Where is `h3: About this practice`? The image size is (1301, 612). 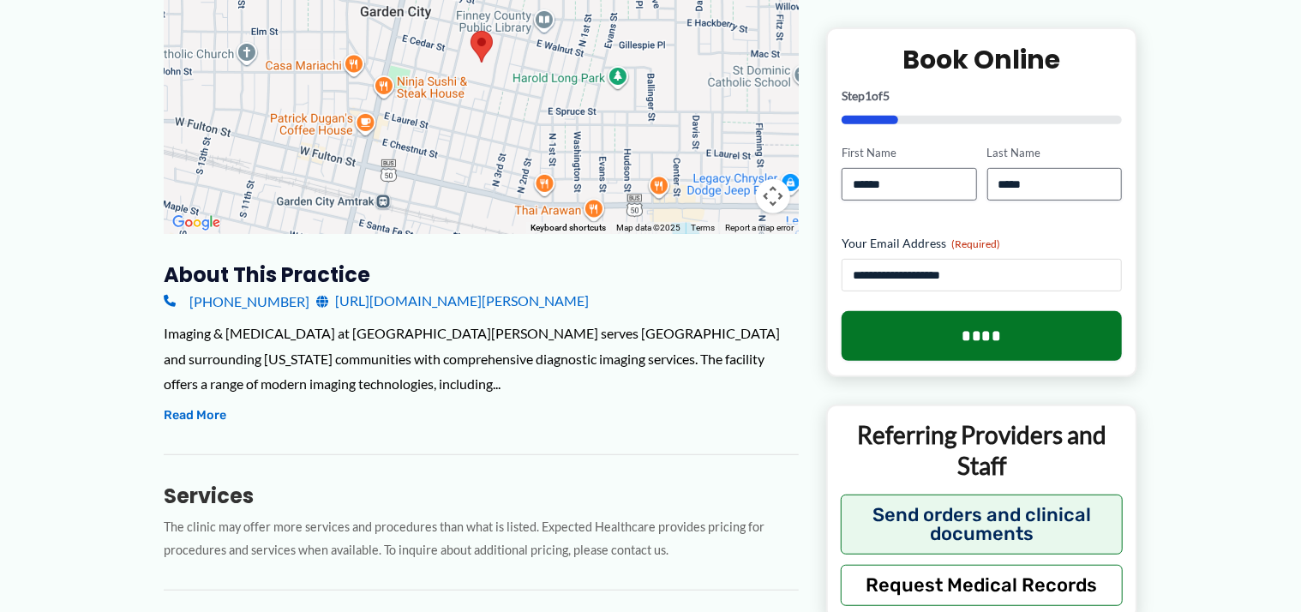 h3: About this practice is located at coordinates (481, 274).